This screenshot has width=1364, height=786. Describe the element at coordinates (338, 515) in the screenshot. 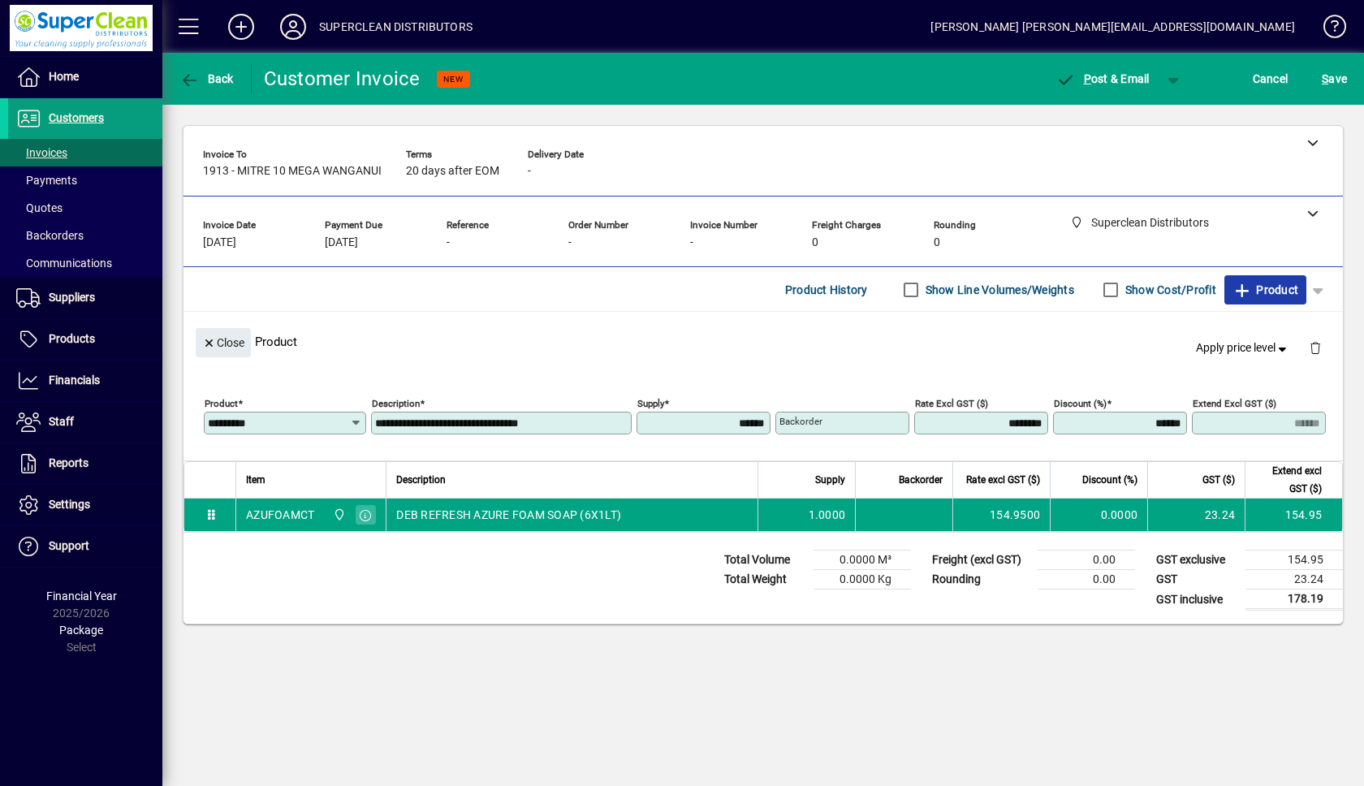

I see `span: Superclean Distributors` at that location.